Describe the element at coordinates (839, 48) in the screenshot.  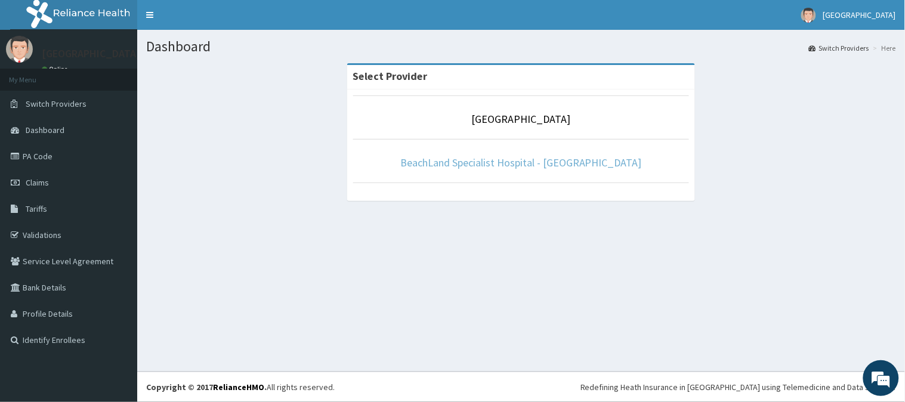
I see `a: Switch Providers` at that location.